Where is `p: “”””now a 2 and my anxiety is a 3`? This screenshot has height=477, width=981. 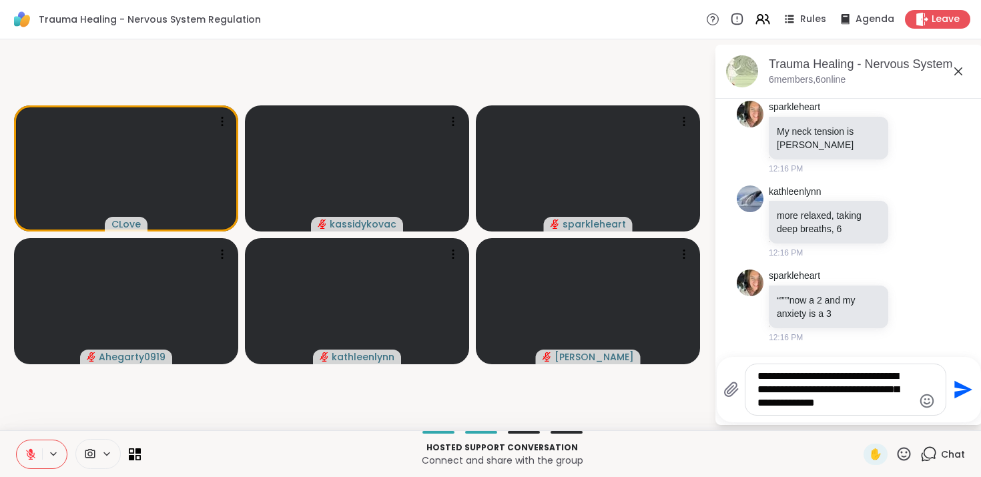 p: “”””now a 2 and my anxiety is a 3 is located at coordinates (828, 307).